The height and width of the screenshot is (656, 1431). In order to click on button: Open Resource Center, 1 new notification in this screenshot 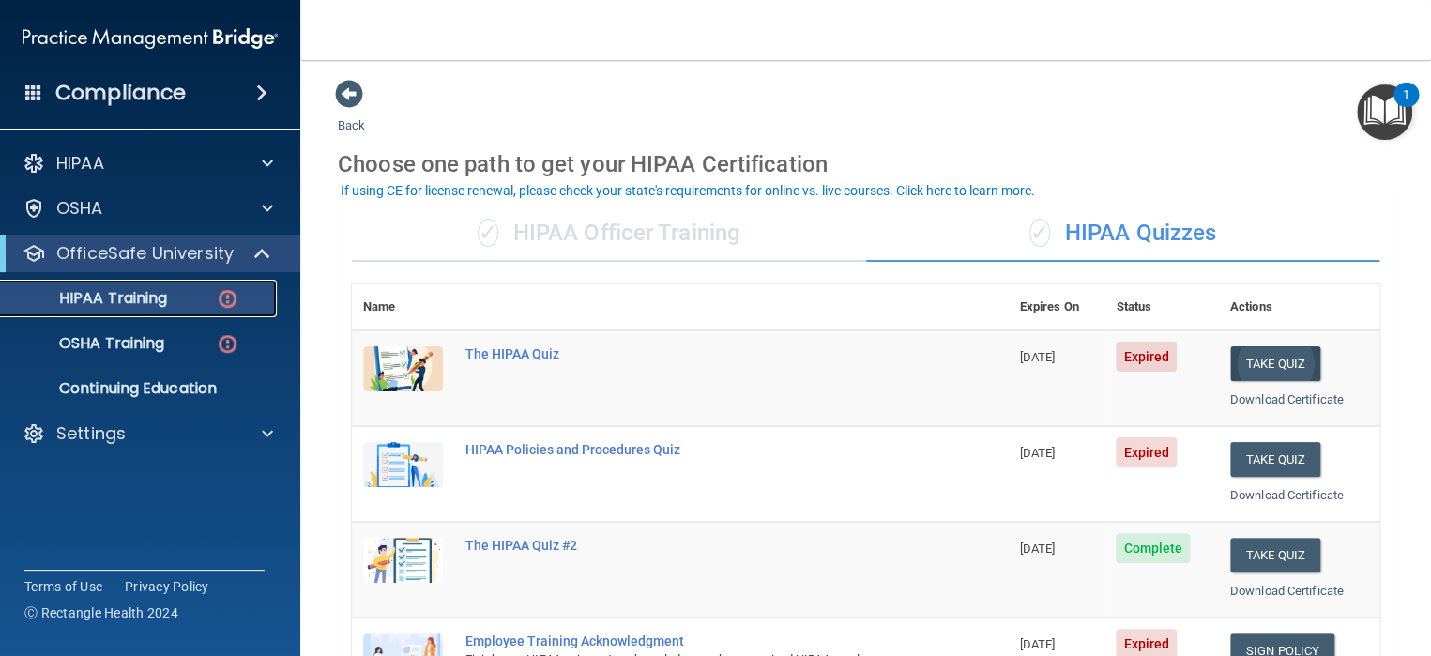, I will do `click(1384, 112)`.